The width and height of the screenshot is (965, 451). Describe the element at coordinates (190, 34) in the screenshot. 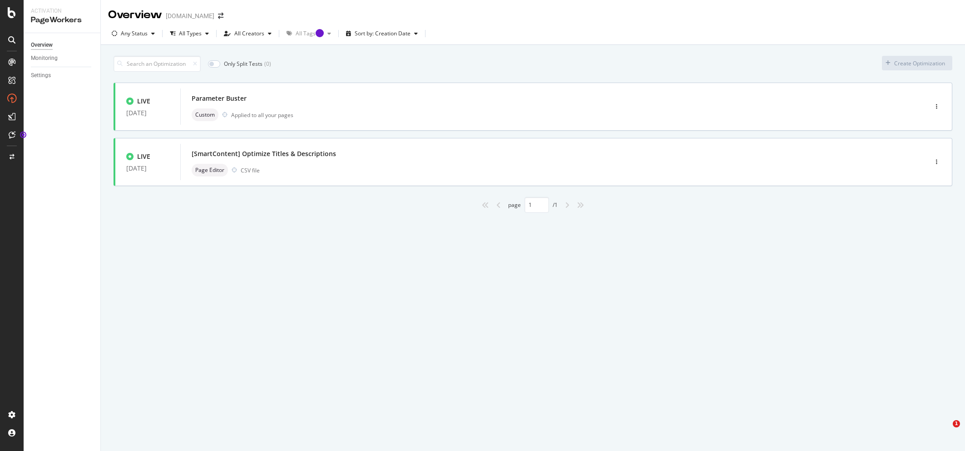

I see `div: All Types` at that location.